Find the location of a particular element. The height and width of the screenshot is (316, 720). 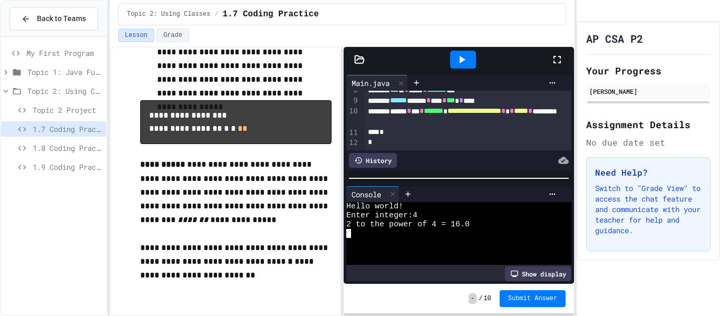

div: 8 is located at coordinates (353, 90).